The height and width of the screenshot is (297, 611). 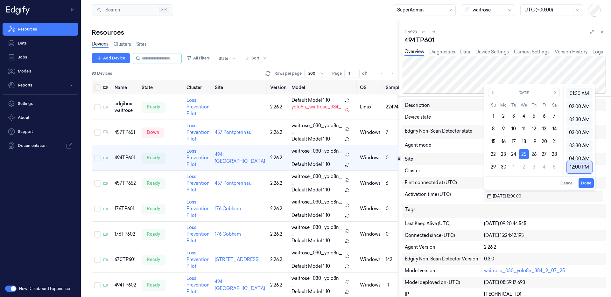 I want to click on th: Wednesday, so click(x=524, y=105).